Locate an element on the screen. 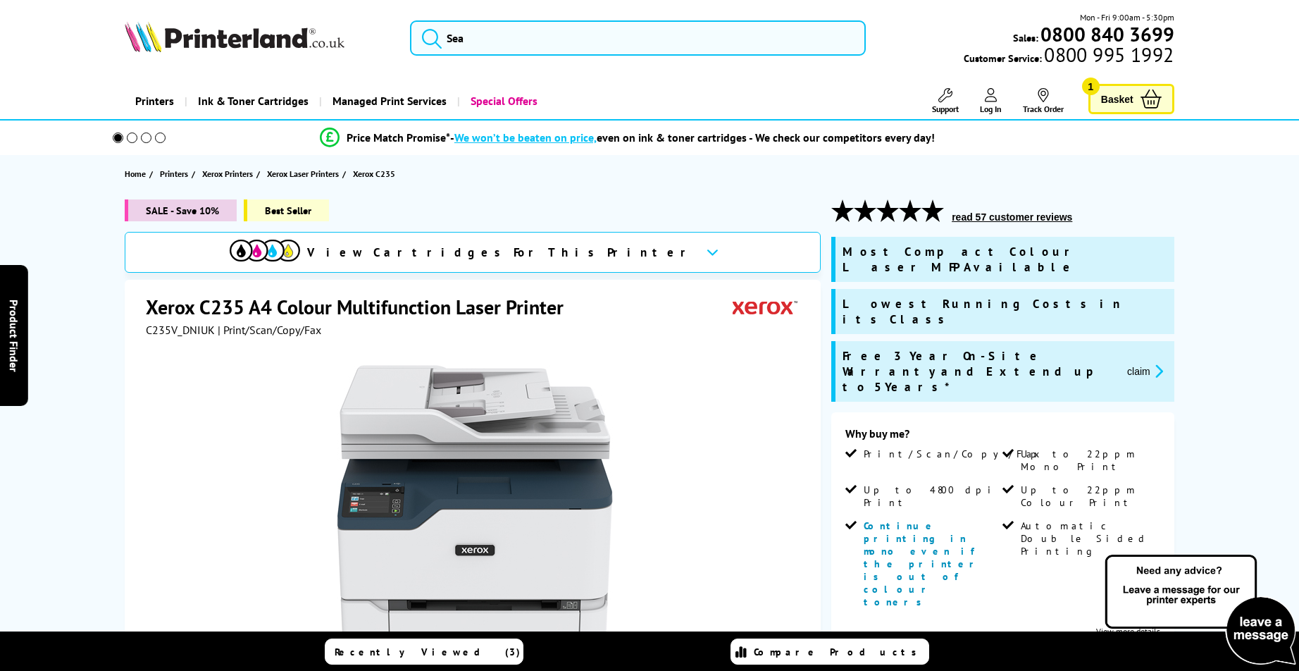 Image resolution: width=1299 pixels, height=671 pixels. span: Compare Products is located at coordinates (839, 652).